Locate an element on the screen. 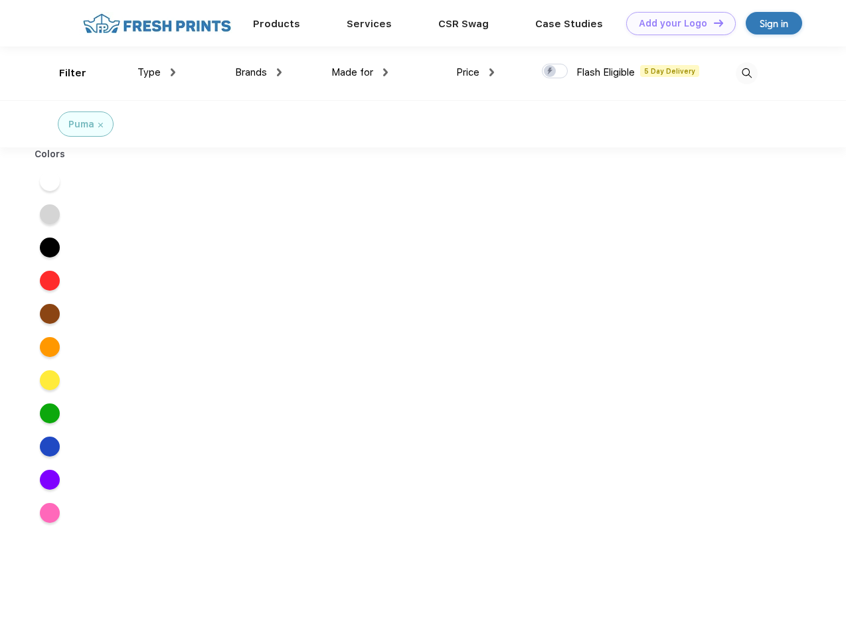  div: Filter is located at coordinates (72, 73).